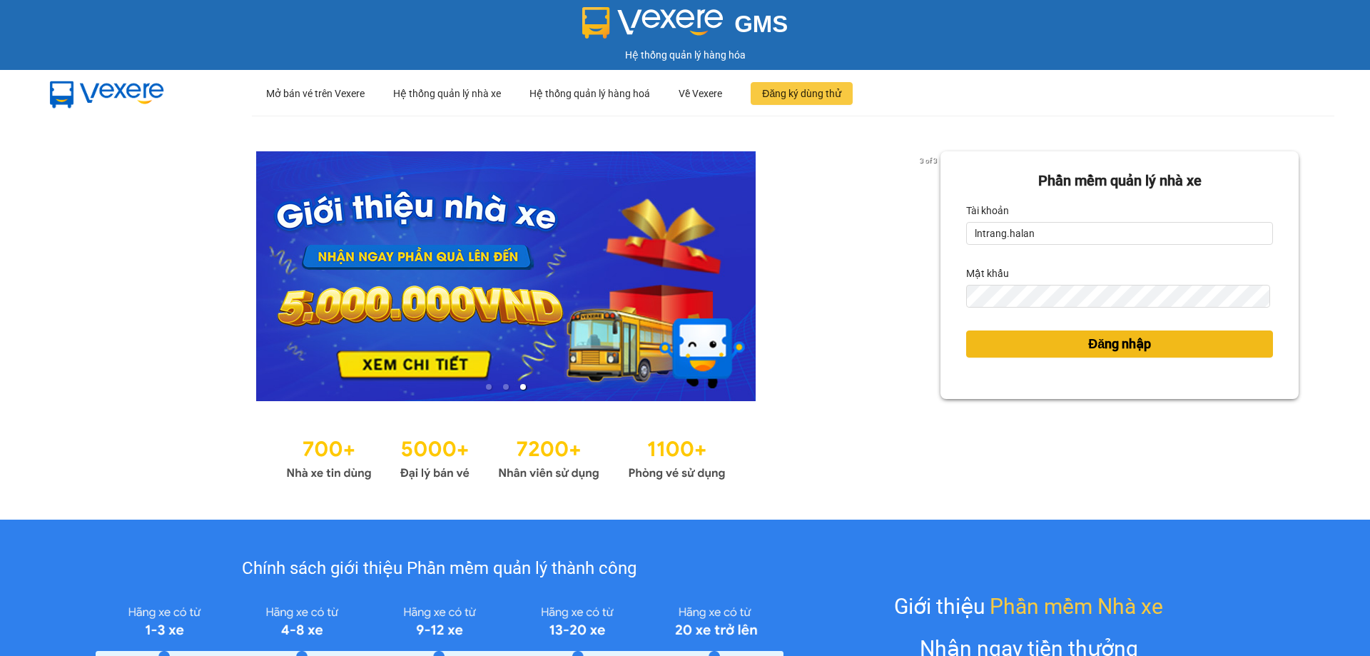  What do you see at coordinates (1028, 606) in the screenshot?
I see `div: Giới thiệu` at bounding box center [1028, 606].